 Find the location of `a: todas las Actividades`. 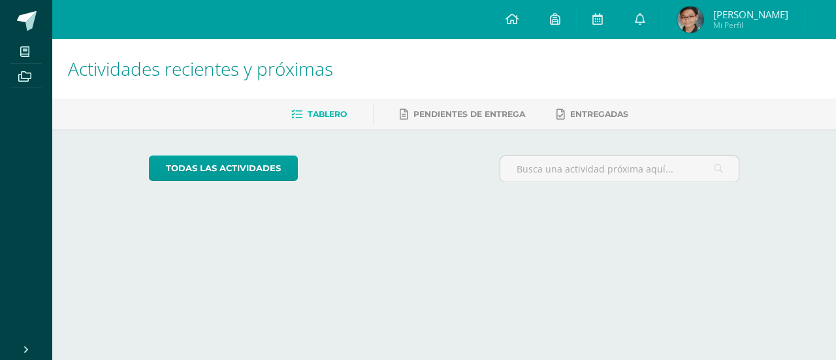

a: todas las Actividades is located at coordinates (223, 168).